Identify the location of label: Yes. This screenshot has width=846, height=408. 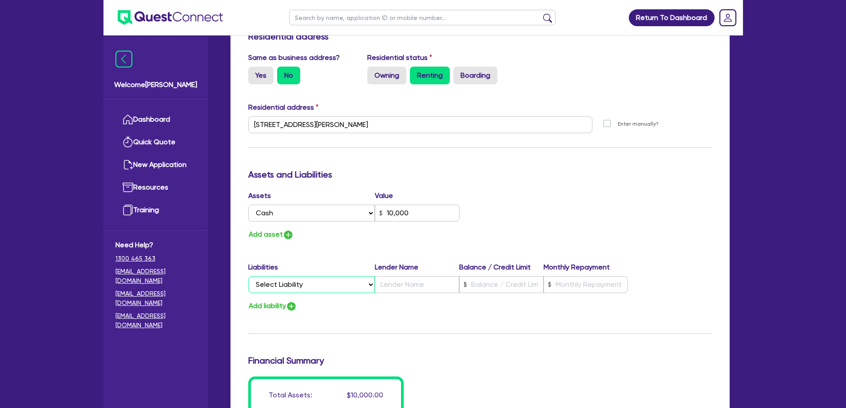
(261, 75).